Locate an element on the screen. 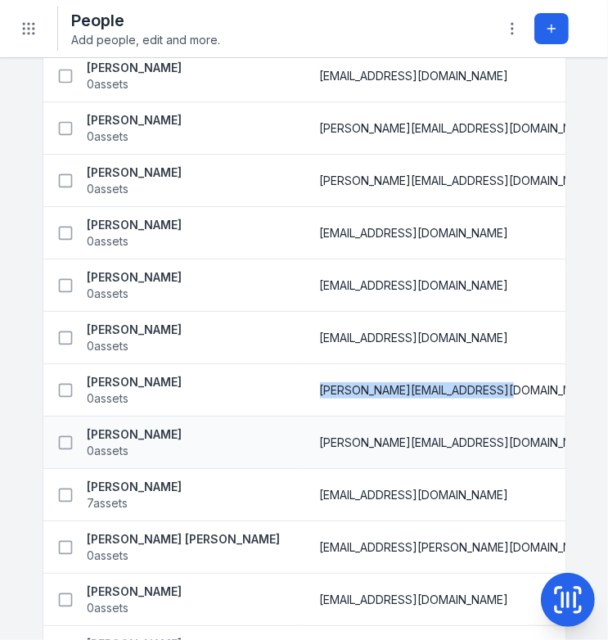 This screenshot has height=640, width=608. button: Toggle navigation is located at coordinates (29, 29).